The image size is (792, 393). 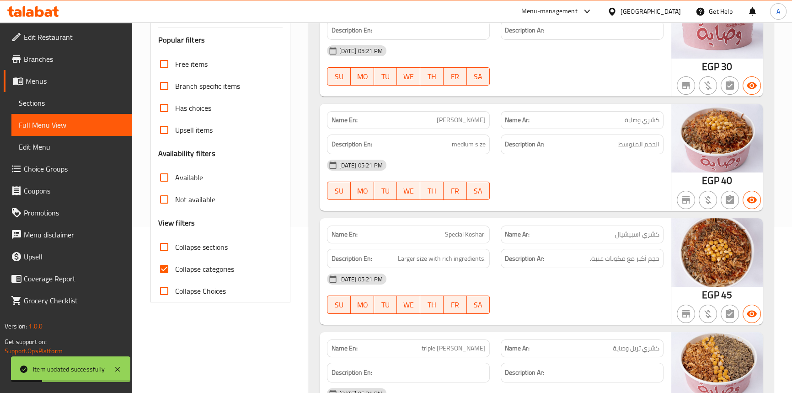 What do you see at coordinates (187, 153) in the screenshot?
I see `h3: Availability filters` at bounding box center [187, 153].